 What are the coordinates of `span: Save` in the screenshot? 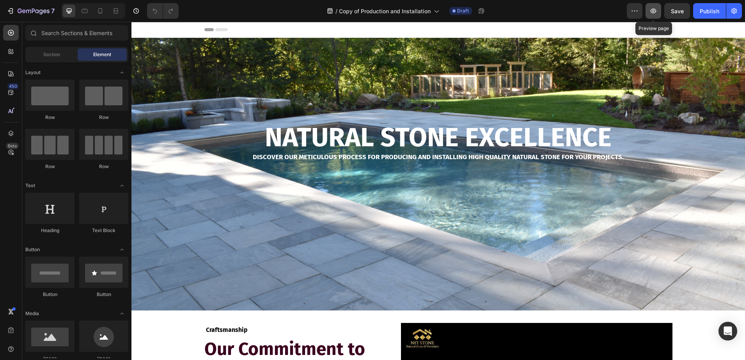 It's located at (677, 11).